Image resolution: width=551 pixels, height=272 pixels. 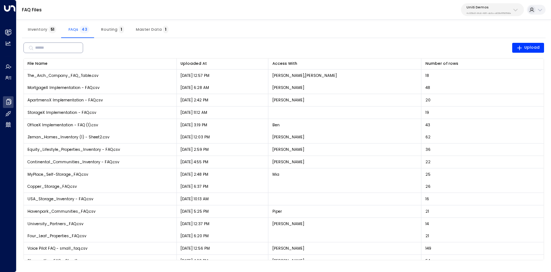 What do you see at coordinates (427, 199) in the screenshot?
I see `span: 16` at bounding box center [427, 199].